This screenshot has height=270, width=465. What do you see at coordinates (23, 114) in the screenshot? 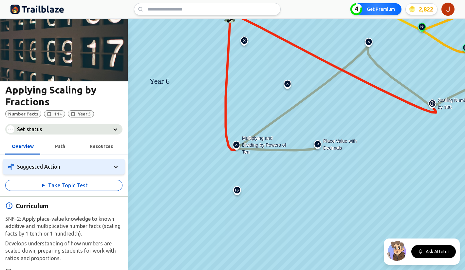
I see `button: Number Facts` at bounding box center [23, 114].